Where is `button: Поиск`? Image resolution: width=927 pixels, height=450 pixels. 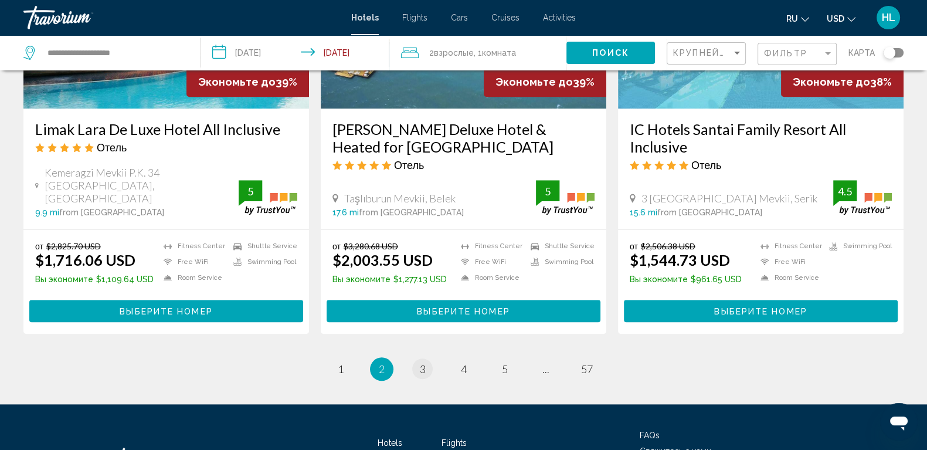 button: Поиск is located at coordinates (611, 52).